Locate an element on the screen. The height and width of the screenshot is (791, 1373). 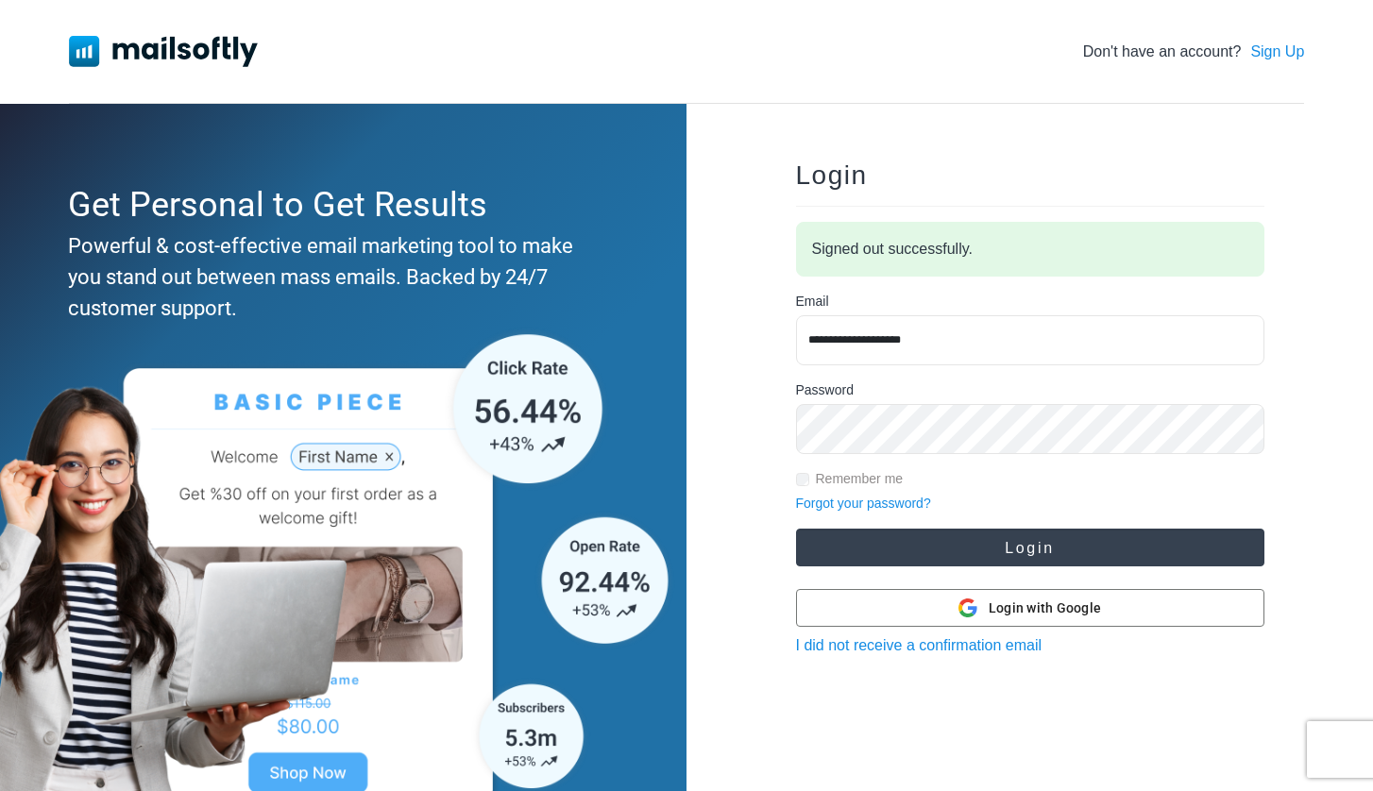
a: Sign Up is located at coordinates (1277, 52).